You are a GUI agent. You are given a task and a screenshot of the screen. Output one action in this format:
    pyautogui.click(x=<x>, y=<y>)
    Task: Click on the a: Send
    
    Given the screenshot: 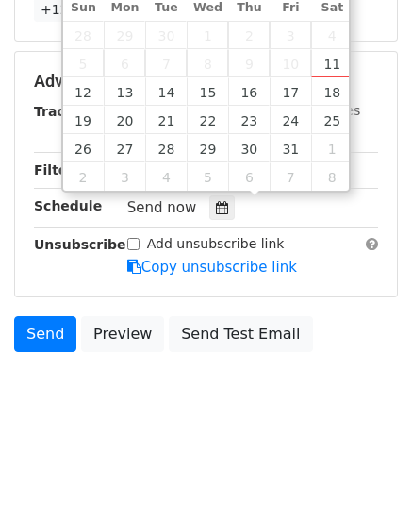 What is the action you would take?
    pyautogui.click(x=45, y=334)
    